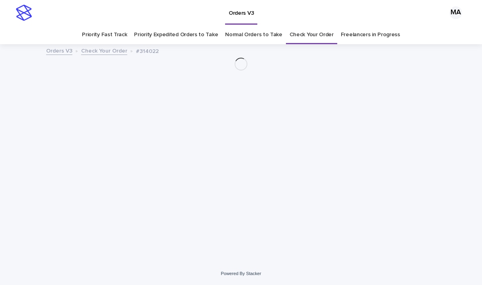 The image size is (482, 285). Describe the element at coordinates (59, 50) in the screenshot. I see `a: Orders V3` at that location.